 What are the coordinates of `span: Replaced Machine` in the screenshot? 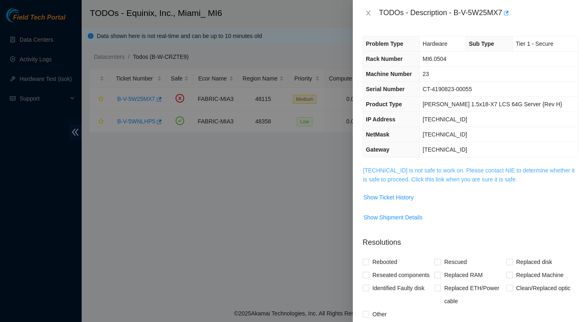 It's located at (540, 275).